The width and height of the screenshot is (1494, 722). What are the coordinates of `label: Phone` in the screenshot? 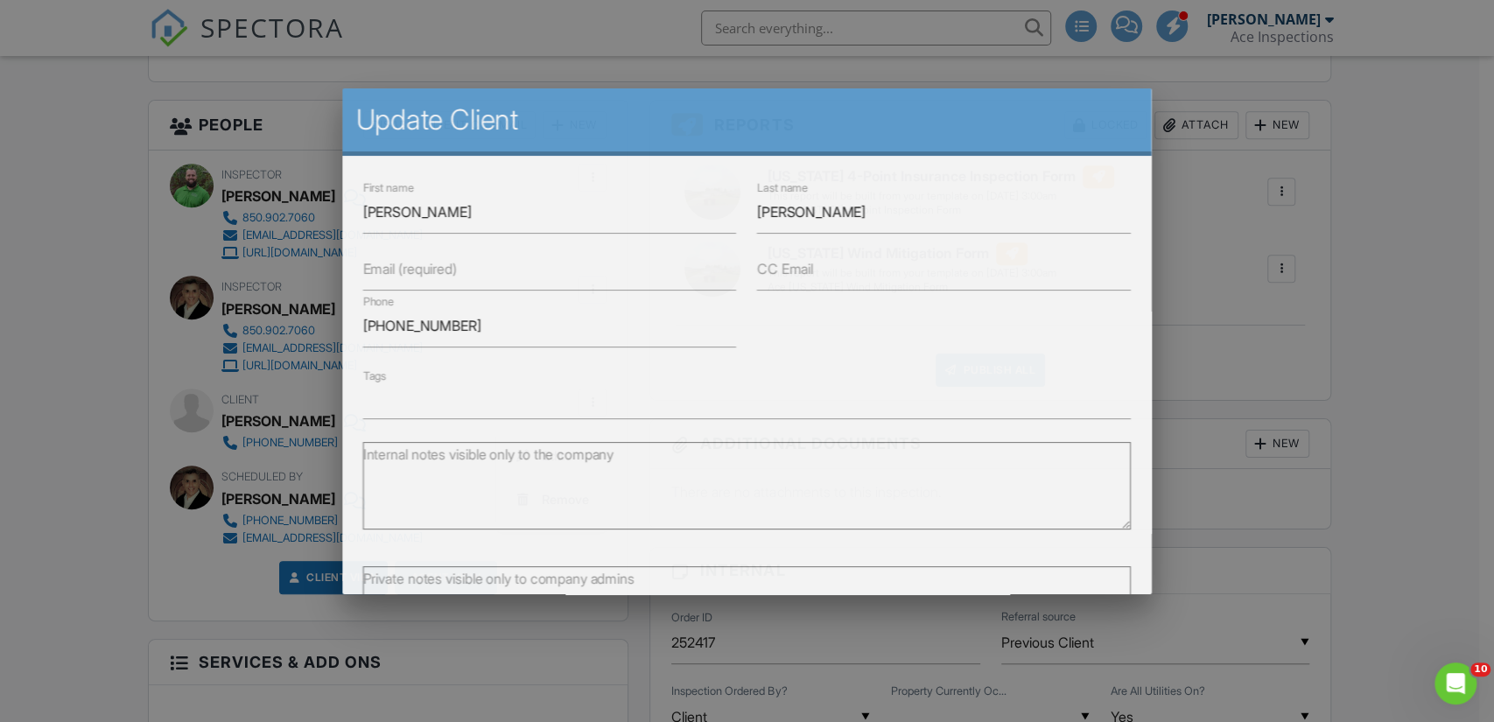 It's located at (378, 302).